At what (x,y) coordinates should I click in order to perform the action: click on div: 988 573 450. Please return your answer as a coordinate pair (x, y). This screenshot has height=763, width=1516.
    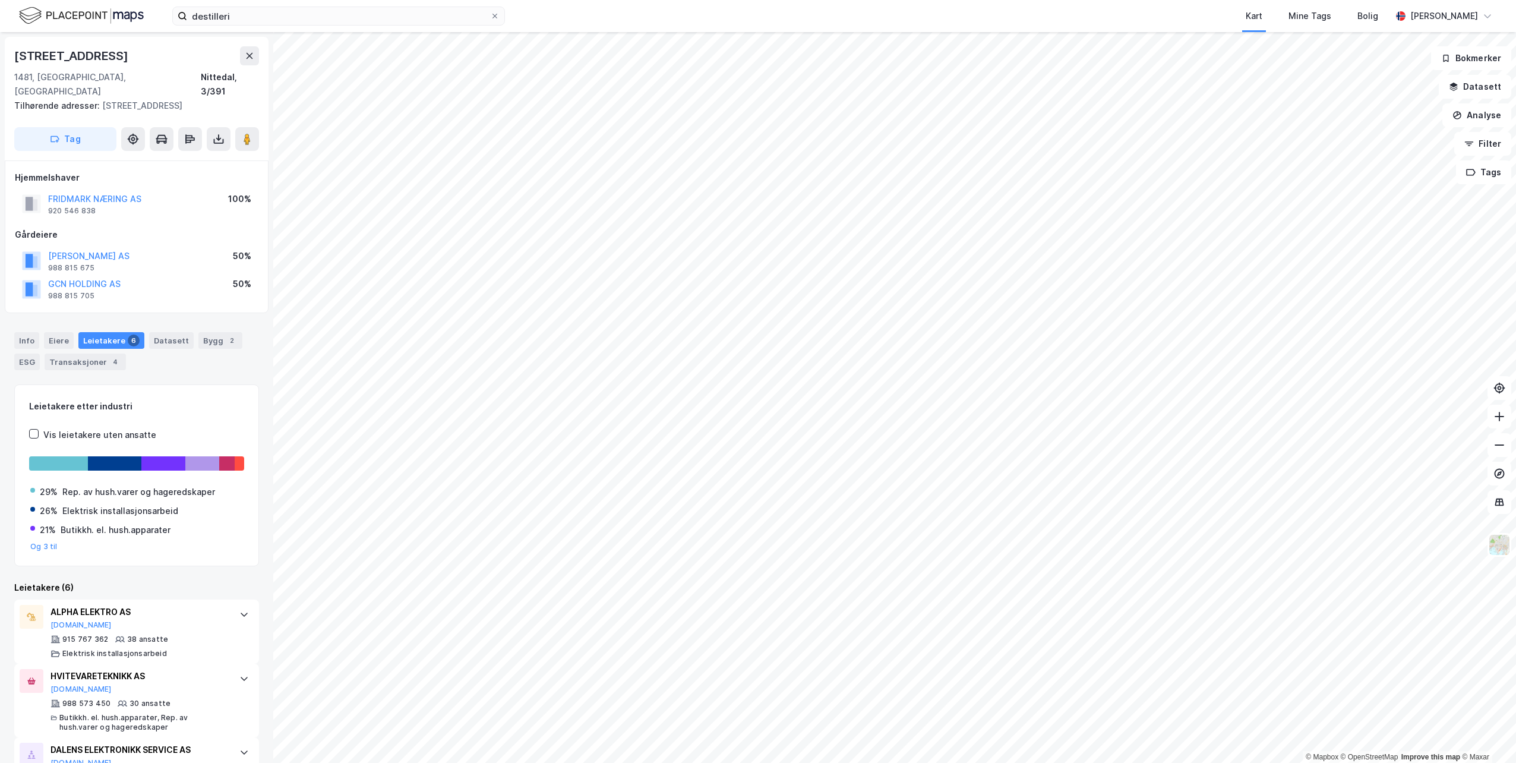
    Looking at the image, I should click on (86, 703).